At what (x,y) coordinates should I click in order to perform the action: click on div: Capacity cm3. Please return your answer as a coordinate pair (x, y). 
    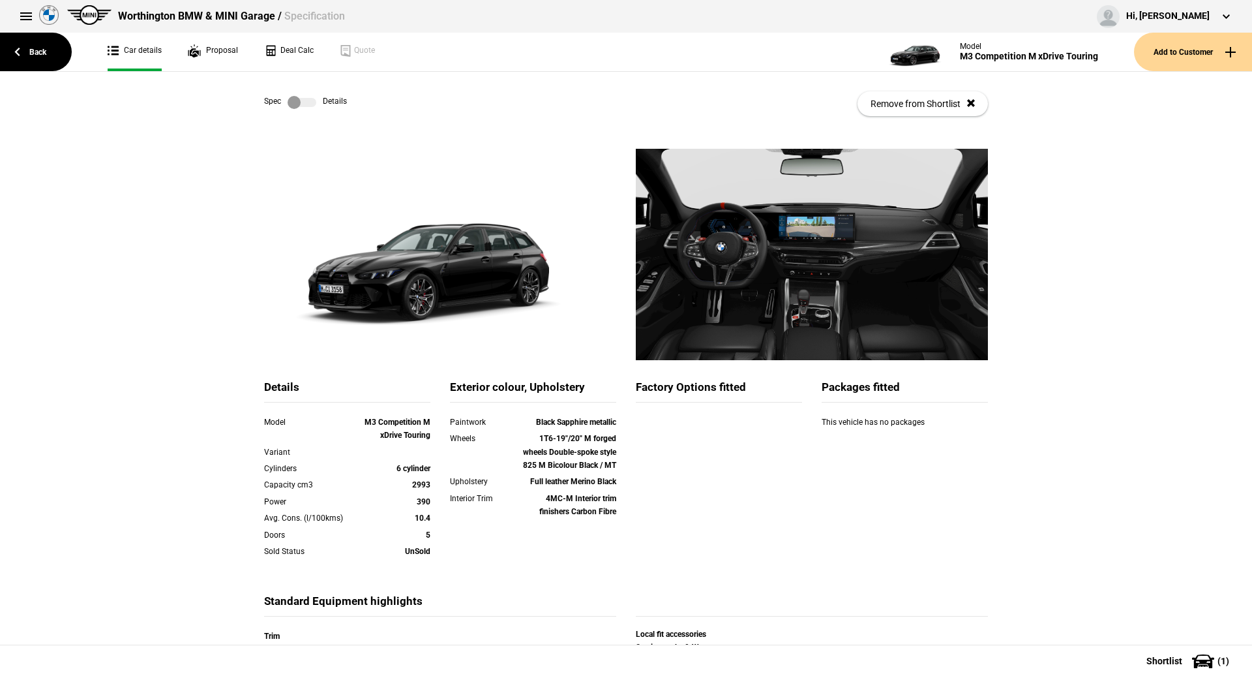
    Looking at the image, I should click on (314, 485).